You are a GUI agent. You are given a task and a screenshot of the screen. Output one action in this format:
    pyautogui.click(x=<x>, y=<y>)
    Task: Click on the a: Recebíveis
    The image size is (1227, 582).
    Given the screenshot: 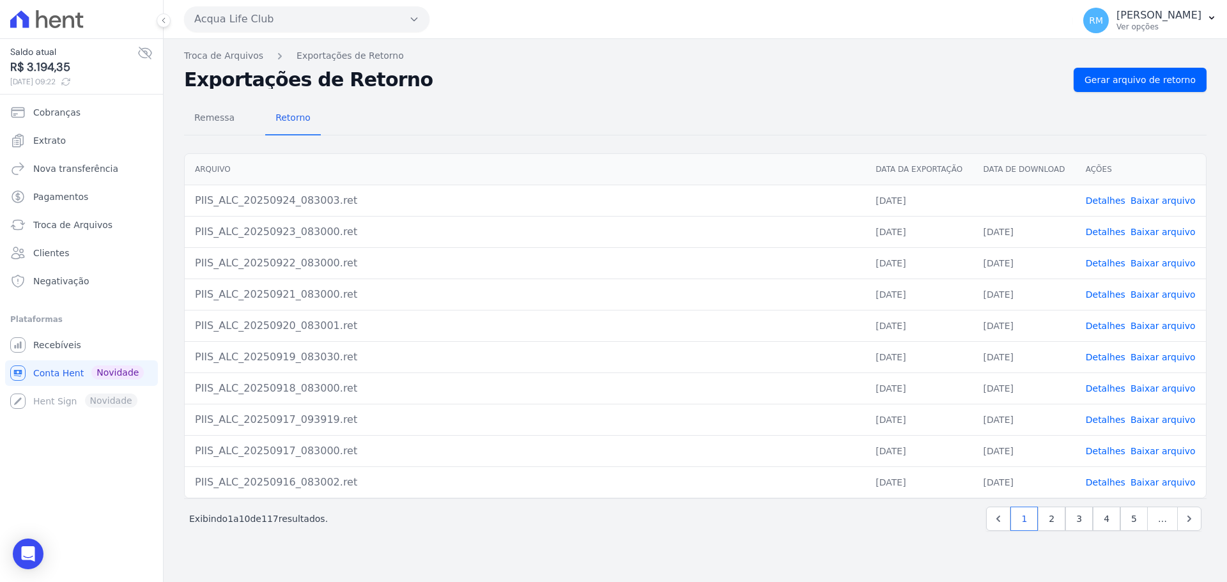 What is the action you would take?
    pyautogui.click(x=81, y=345)
    